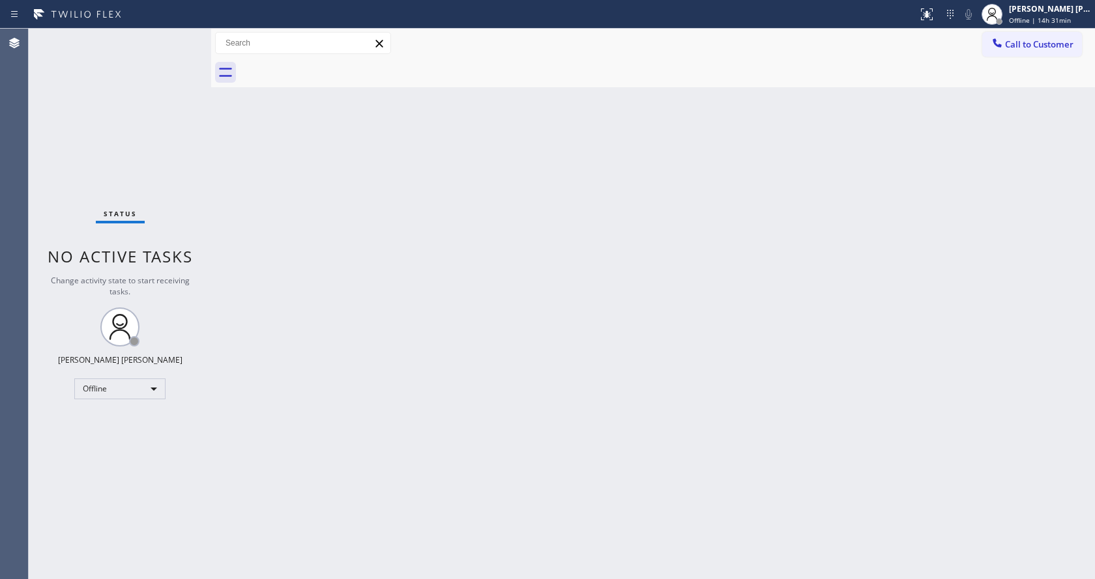  Describe the element at coordinates (969, 14) in the screenshot. I see `button: Mute` at that location.